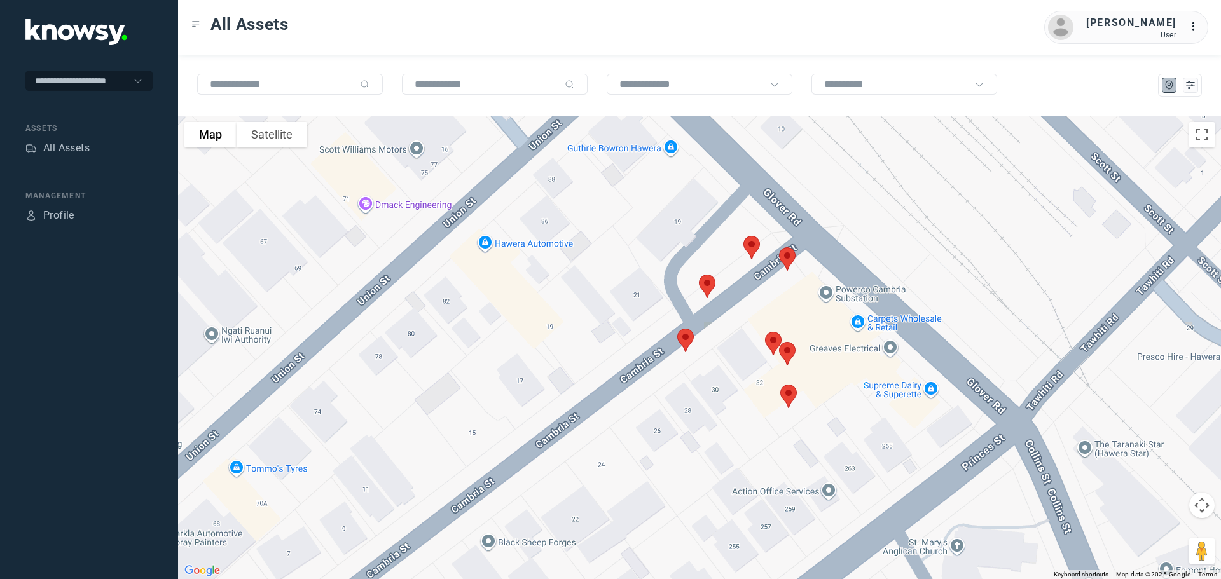  I want to click on img: avatar.png, so click(1061, 27).